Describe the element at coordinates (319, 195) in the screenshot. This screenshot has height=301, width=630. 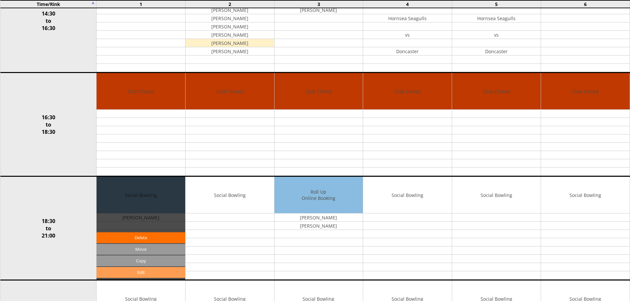
I see `td: Roll Up Online Booking` at that location.